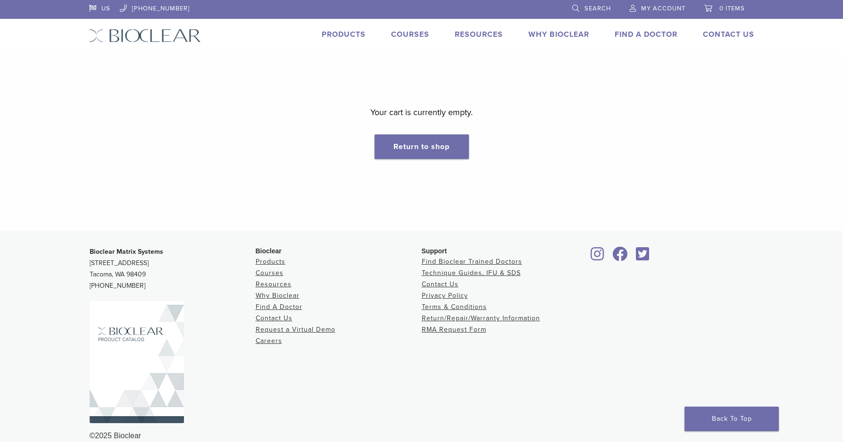 This screenshot has height=442, width=843. I want to click on a: Back To Top, so click(732, 419).